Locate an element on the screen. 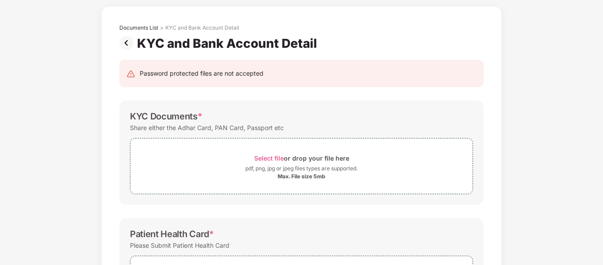  div: KYC Documents is located at coordinates (166, 116).